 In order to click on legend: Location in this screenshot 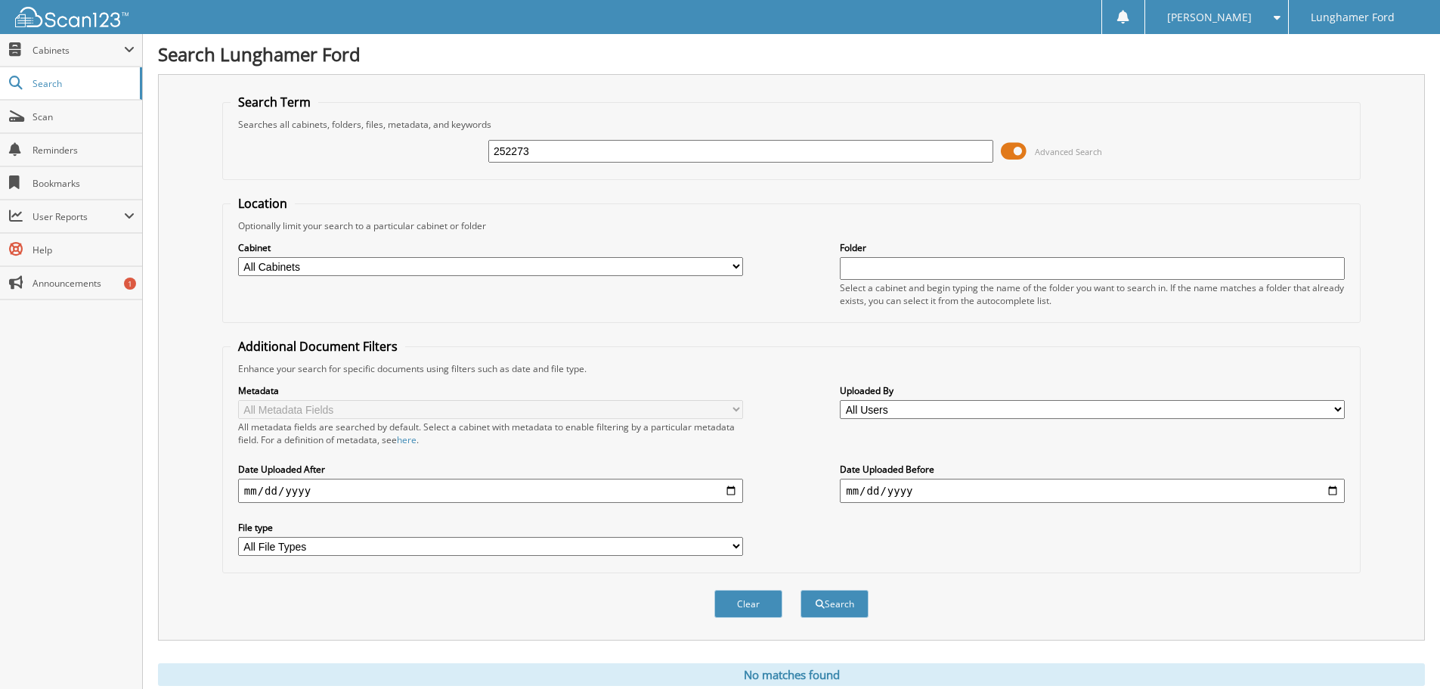, I will do `click(262, 203)`.